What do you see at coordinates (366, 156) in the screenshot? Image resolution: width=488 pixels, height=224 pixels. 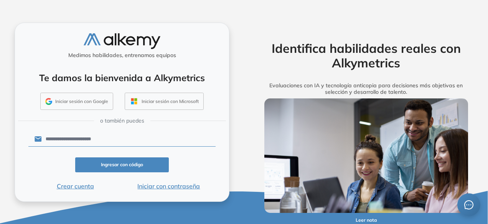 I see `img: img-more-info` at bounding box center [366, 156].